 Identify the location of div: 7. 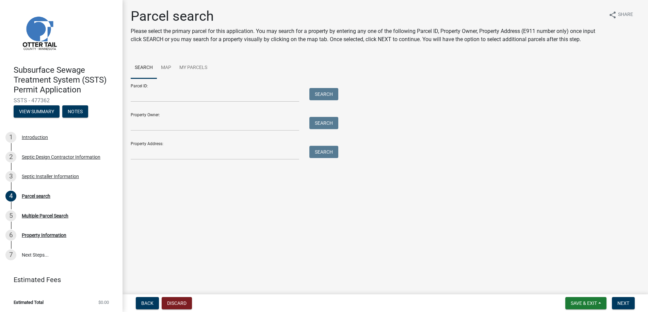
(11, 255).